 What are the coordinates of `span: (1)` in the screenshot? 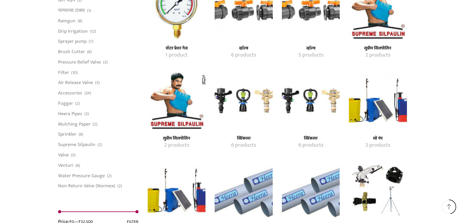 It's located at (89, 11).